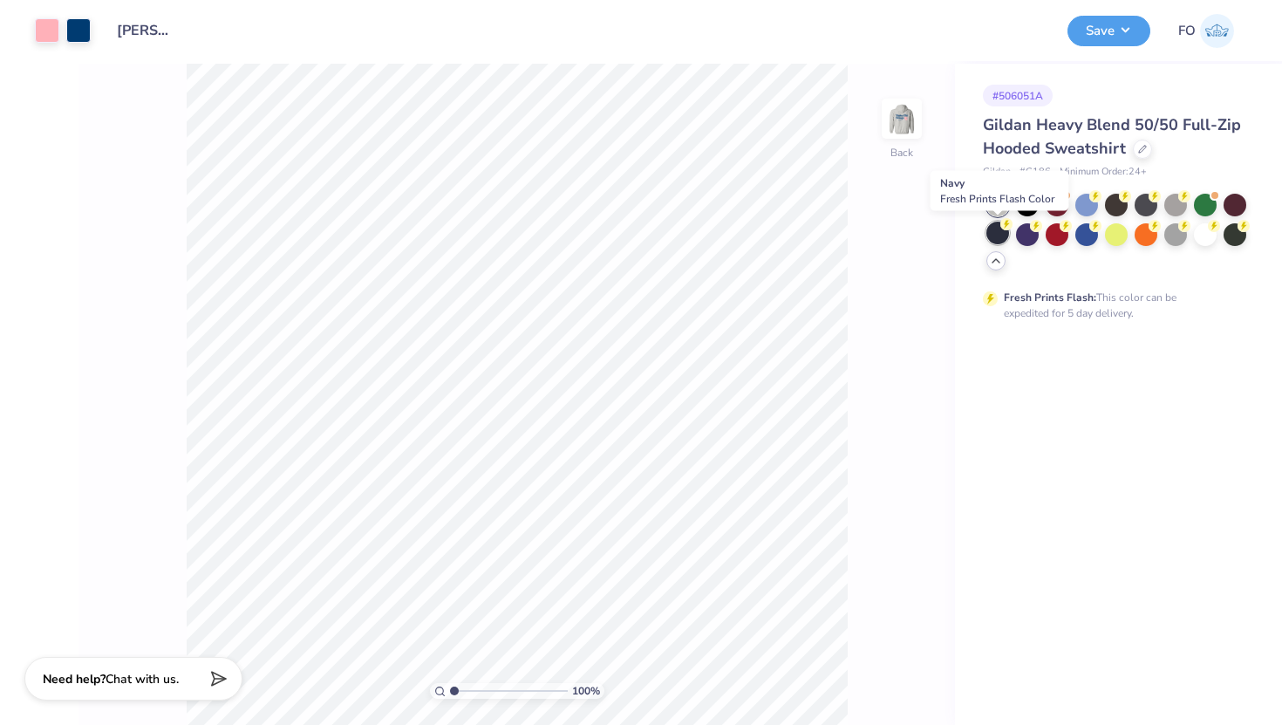 This screenshot has height=725, width=1282. I want to click on span: Gildan Heavy Blend 50/50 Full-Zip Hooded Sweatshirt, so click(1112, 136).